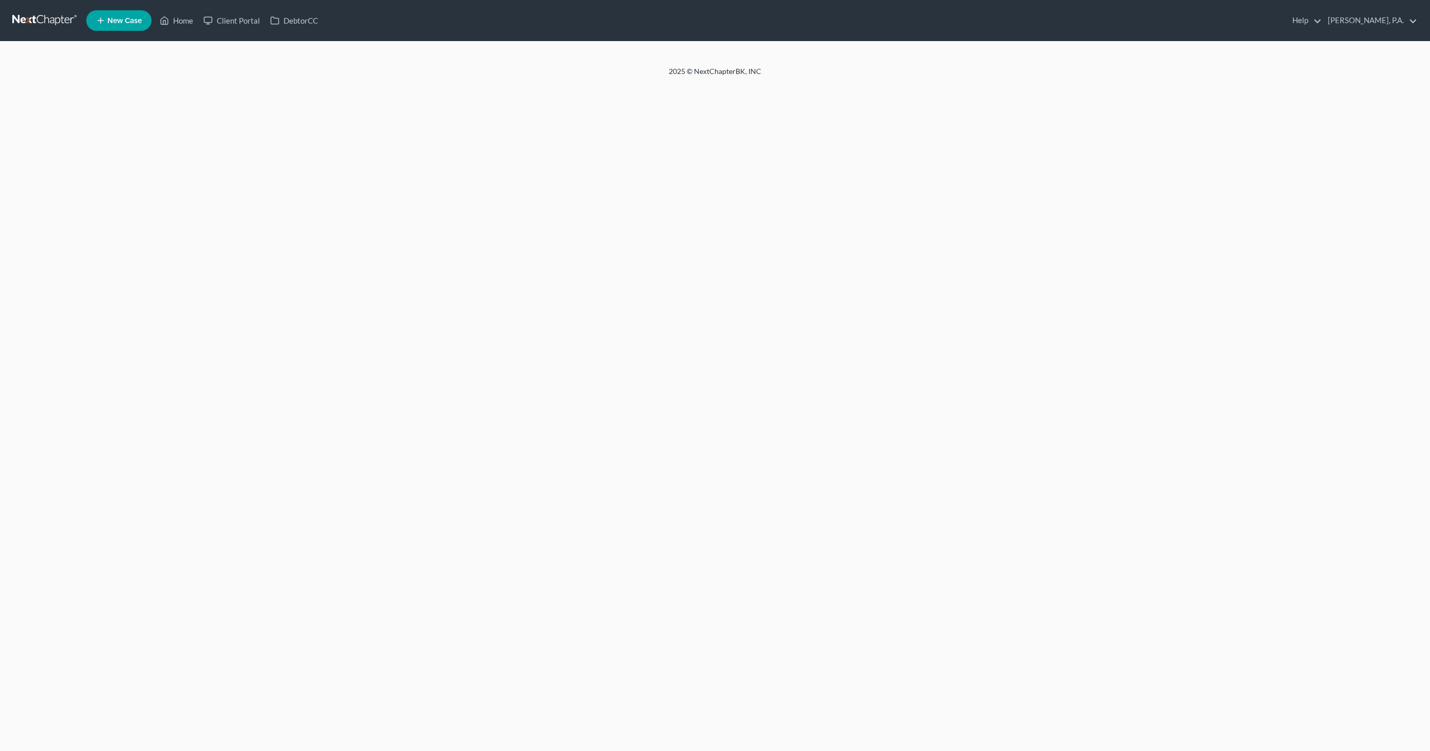 This screenshot has height=751, width=1430. What do you see at coordinates (715, 75) in the screenshot?
I see `div: 2025 © NextChapterBK, INC` at bounding box center [715, 75].